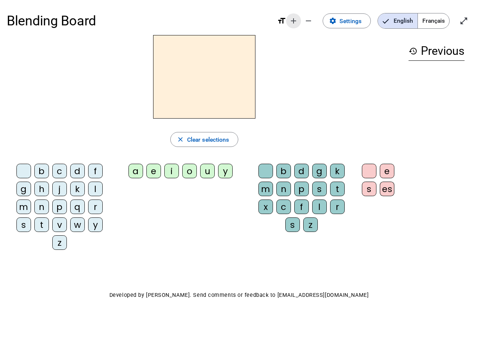 The width and height of the screenshot is (478, 358). Describe the element at coordinates (387, 189) in the screenshot. I see `div: es` at that location.